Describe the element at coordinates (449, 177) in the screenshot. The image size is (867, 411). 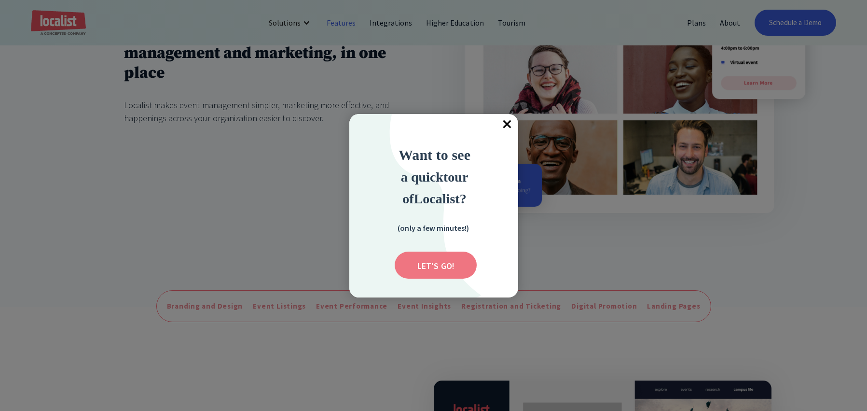
I see `strong: to` at that location.